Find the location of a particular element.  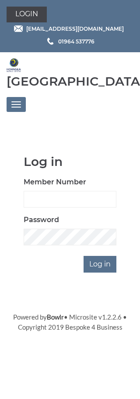

a: Phone us 01964 537776 is located at coordinates (70, 41).